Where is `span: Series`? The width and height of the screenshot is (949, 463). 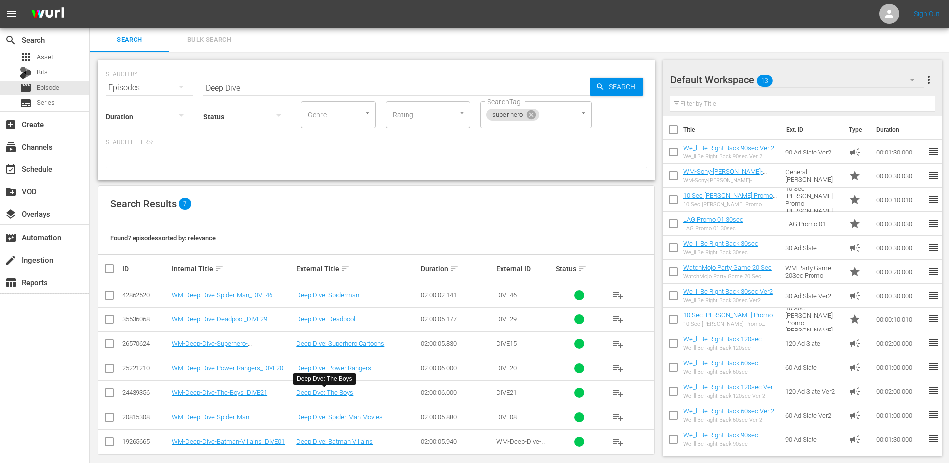
span: Series is located at coordinates (46, 103).